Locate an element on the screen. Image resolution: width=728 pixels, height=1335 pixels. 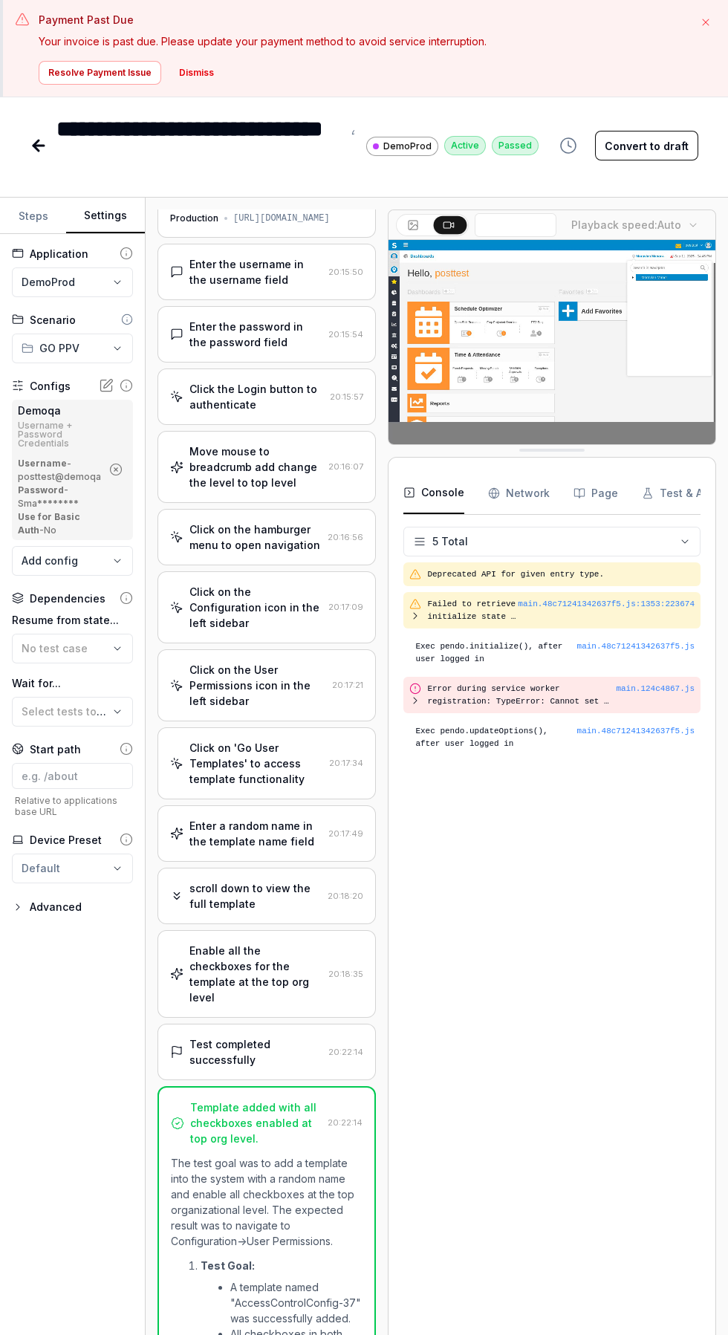
div: Username + Password Credentials is located at coordinates (59, 435).